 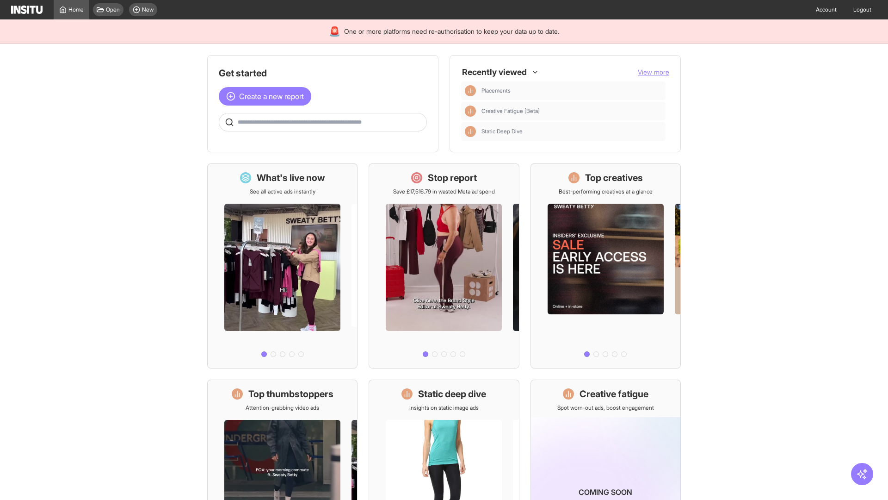 I want to click on button: Create a new report, so click(x=265, y=96).